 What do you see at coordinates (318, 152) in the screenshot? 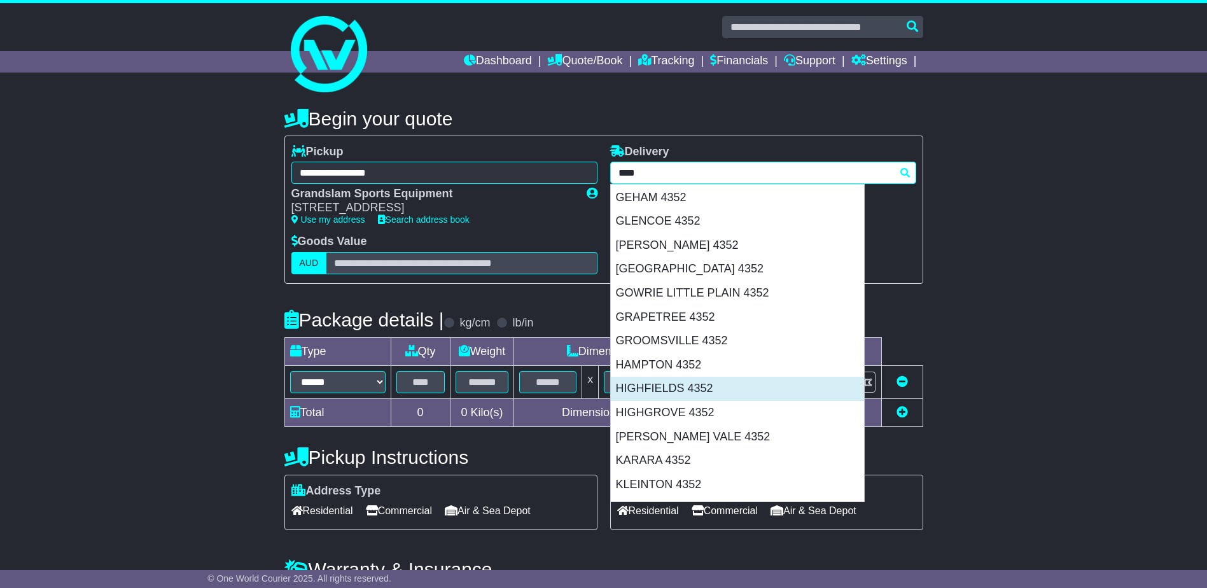
I see `label: Pickup` at bounding box center [318, 152].